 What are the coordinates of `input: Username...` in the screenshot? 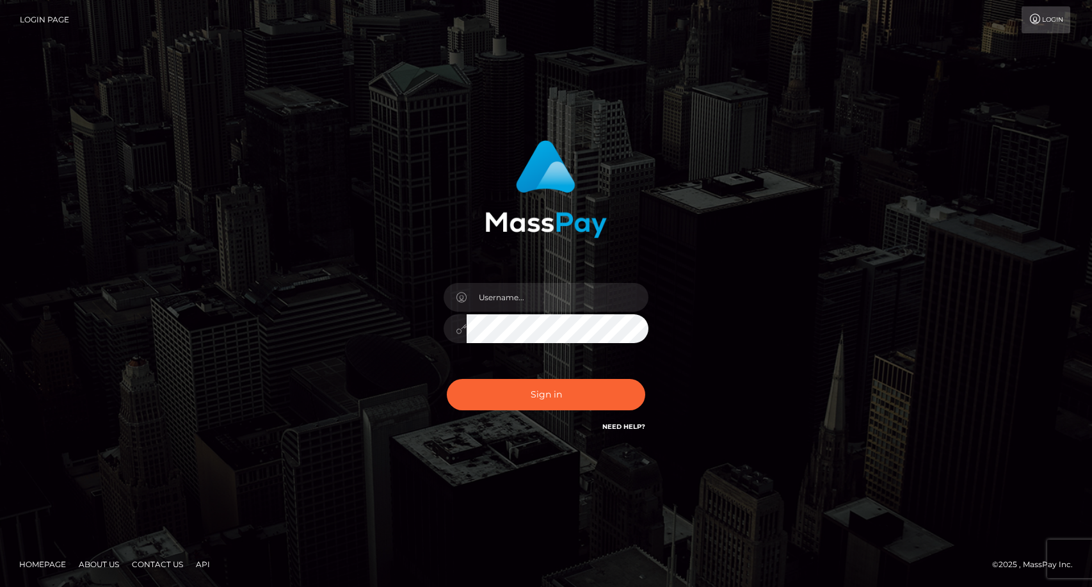 It's located at (558, 297).